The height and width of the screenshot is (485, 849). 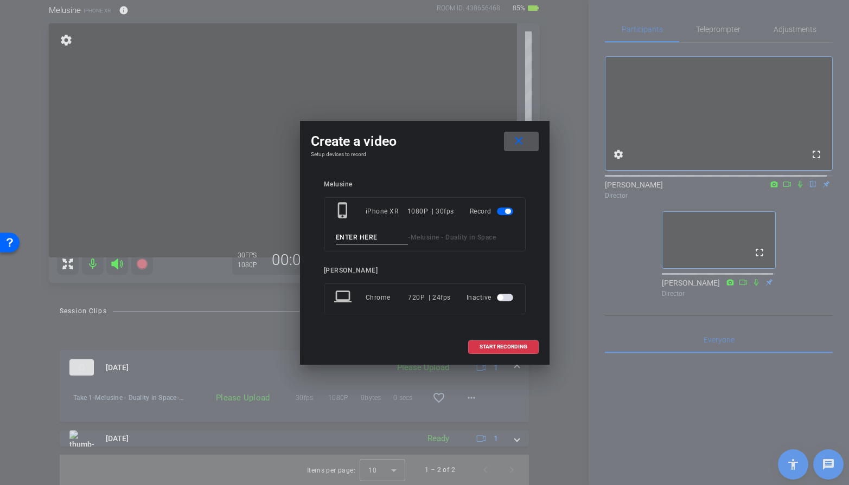 I want to click on div: Record, so click(x=493, y=212).